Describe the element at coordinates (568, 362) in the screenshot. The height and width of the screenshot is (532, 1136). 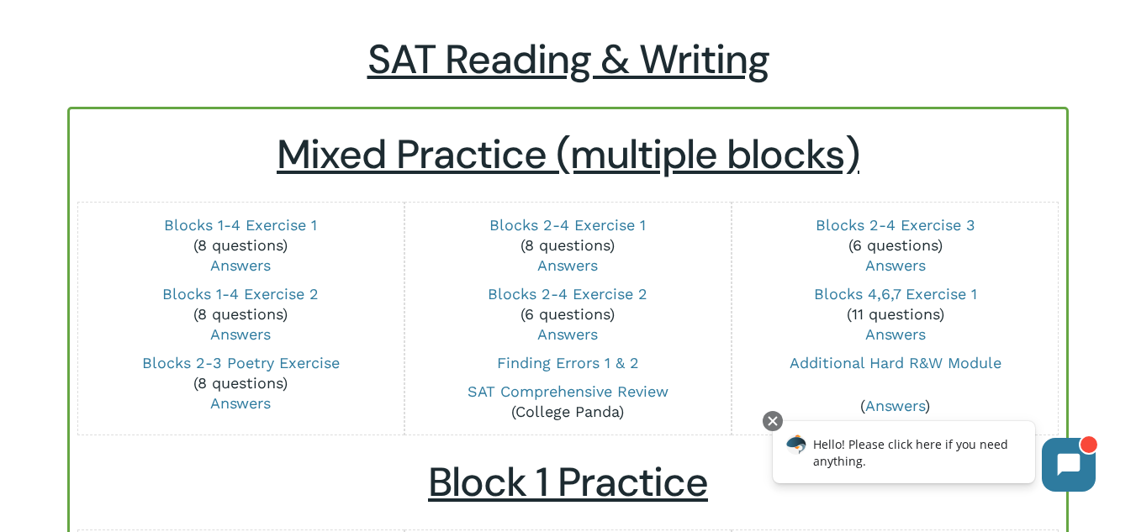
I see `a: Finding Errors 1 & 2` at that location.